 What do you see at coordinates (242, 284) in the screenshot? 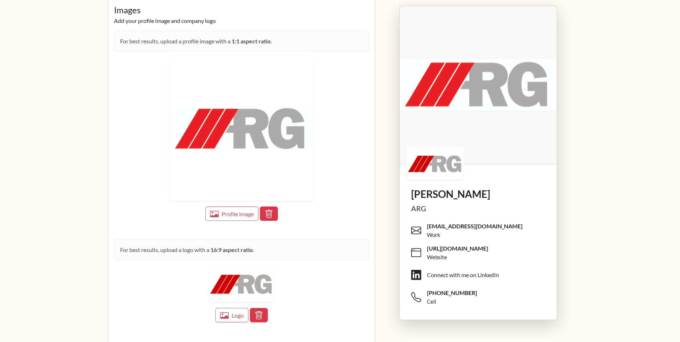
I see `img: ae5ea111-b223-4800-ac96-f606ecdbcd5b.png` at bounding box center [242, 284].